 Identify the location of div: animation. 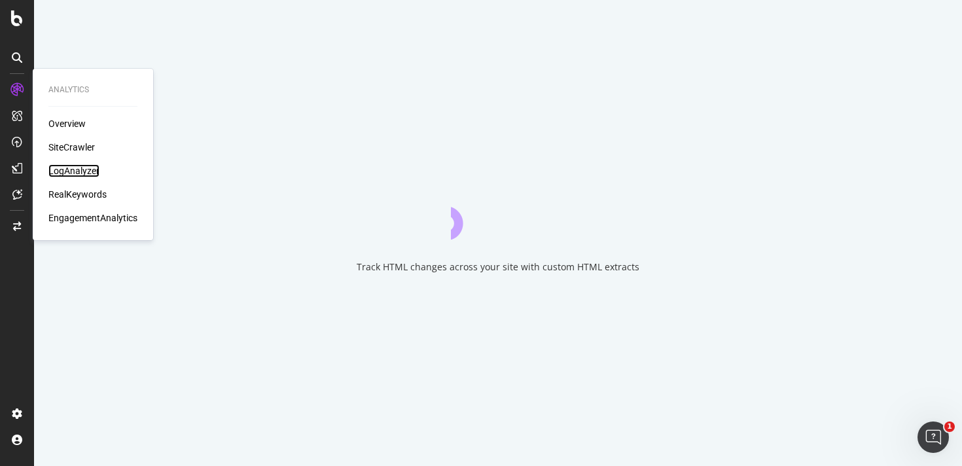
(498, 216).